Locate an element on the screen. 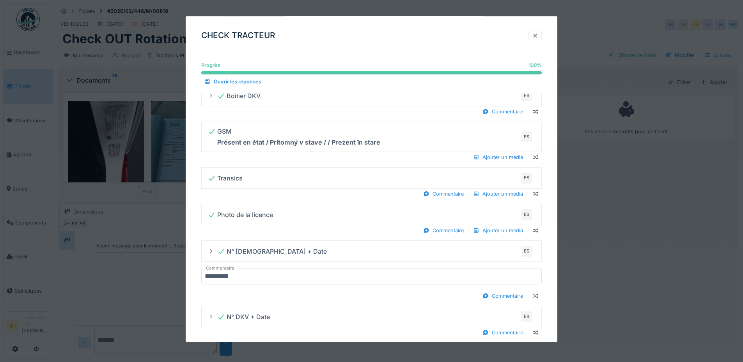  h3: CHECK TRACTEUR is located at coordinates (238, 35).